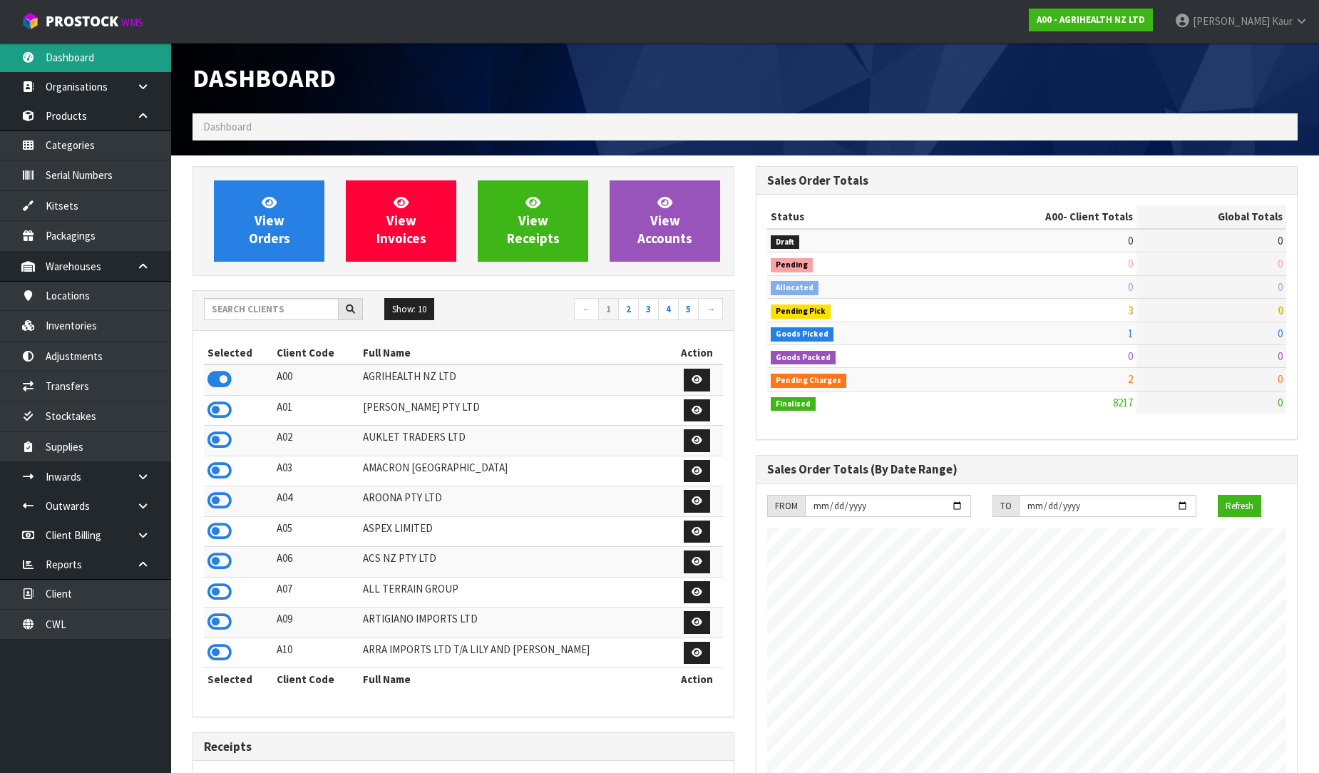 The width and height of the screenshot is (1319, 773). I want to click on div: FROM, so click(786, 506).